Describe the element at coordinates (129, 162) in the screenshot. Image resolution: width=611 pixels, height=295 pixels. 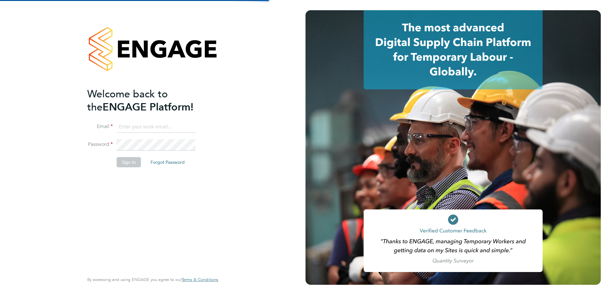
I see `button: Sign In` at that location.